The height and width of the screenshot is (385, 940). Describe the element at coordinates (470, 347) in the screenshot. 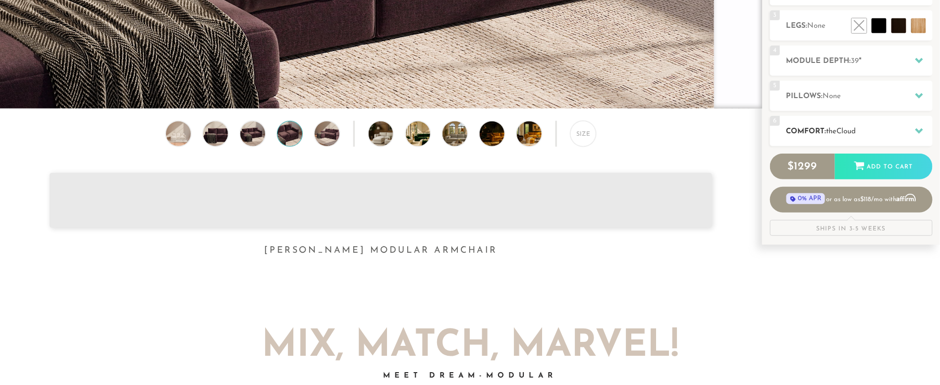

I see `h2: Mix, Match, Marvel!` at that location.